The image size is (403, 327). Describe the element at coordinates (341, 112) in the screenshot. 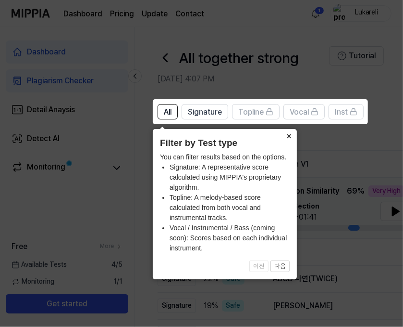

I see `span: Inst` at that location.